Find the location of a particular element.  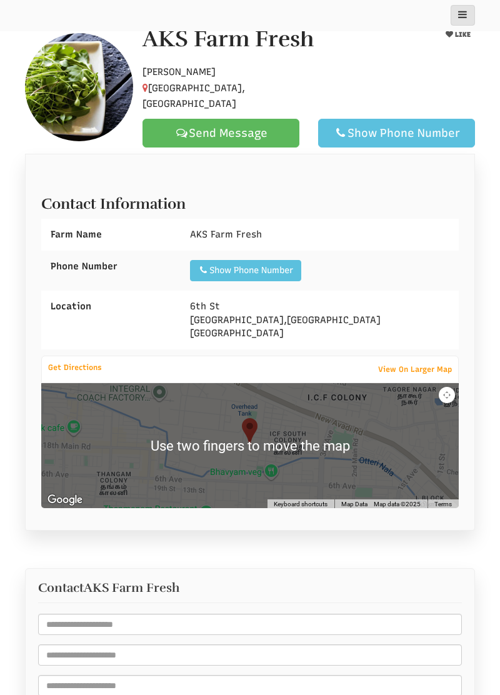

button: Keyboard shortcuts is located at coordinates (301, 504).